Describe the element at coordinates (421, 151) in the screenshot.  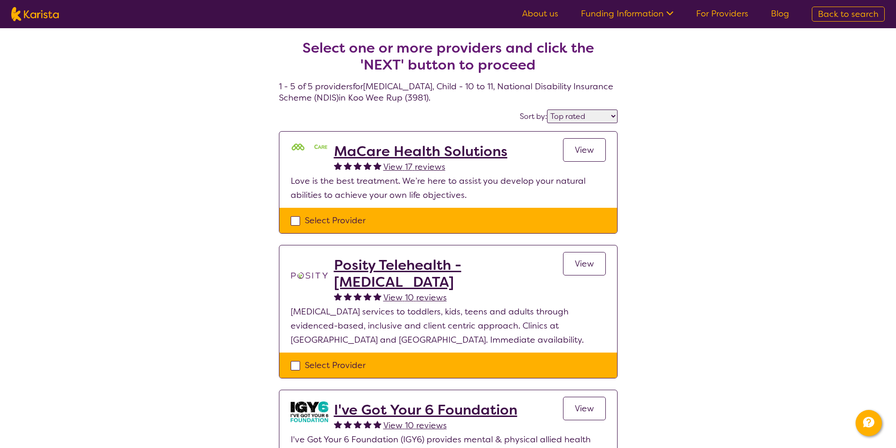
I see `a: MaCare Health Solutions` at that location.